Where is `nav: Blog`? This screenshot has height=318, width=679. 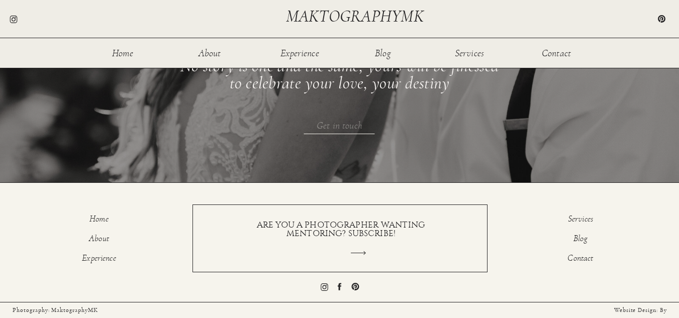
nav: Blog is located at coordinates (383, 52).